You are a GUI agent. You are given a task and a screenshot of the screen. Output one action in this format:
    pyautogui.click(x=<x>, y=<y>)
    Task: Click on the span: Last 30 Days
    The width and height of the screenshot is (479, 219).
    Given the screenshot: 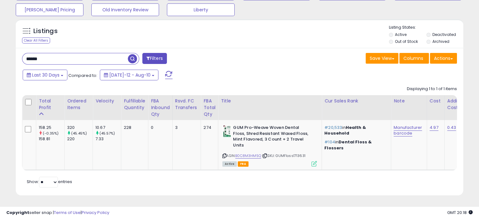 What is the action you would take?
    pyautogui.click(x=46, y=75)
    